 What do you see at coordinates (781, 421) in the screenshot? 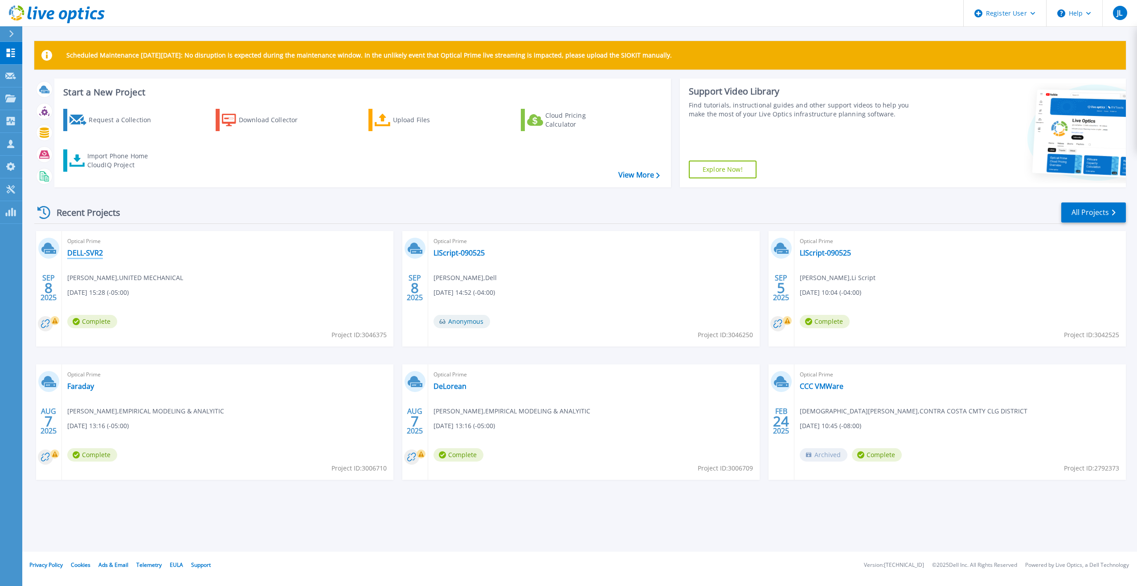
I see `span: 24` at bounding box center [781, 421].